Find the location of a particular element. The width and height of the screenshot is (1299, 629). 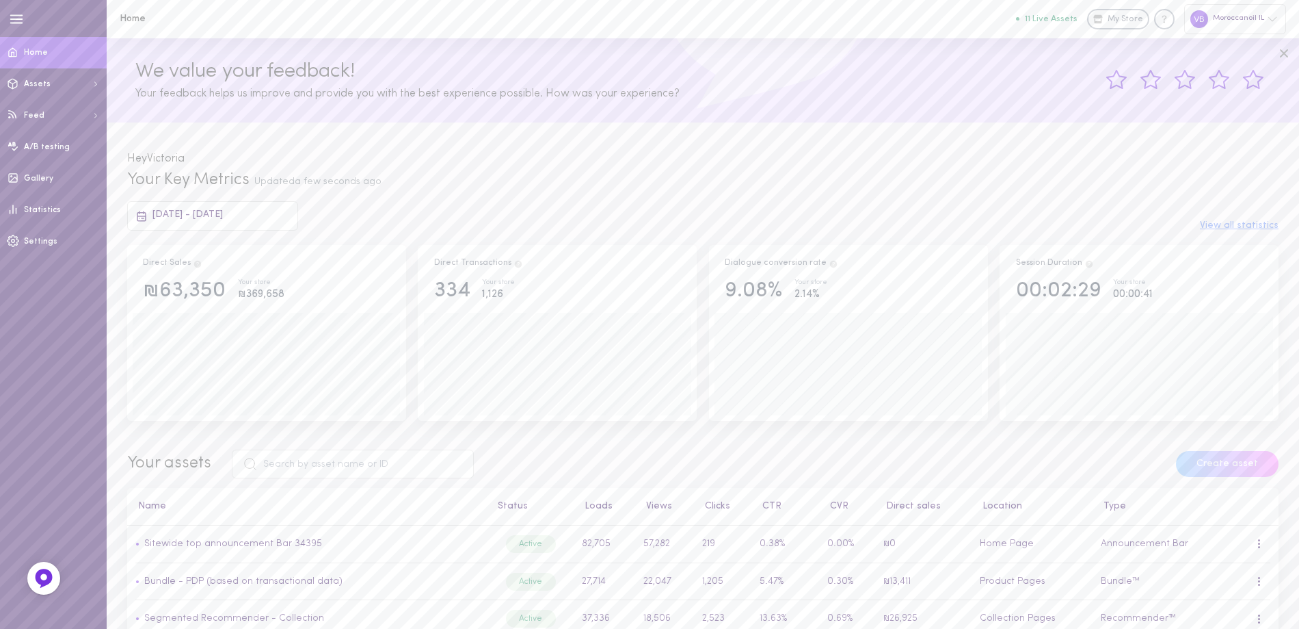

span: Your feedback helps us improve and provide you with the best experience possible. How was your ex... is located at coordinates (408, 94).